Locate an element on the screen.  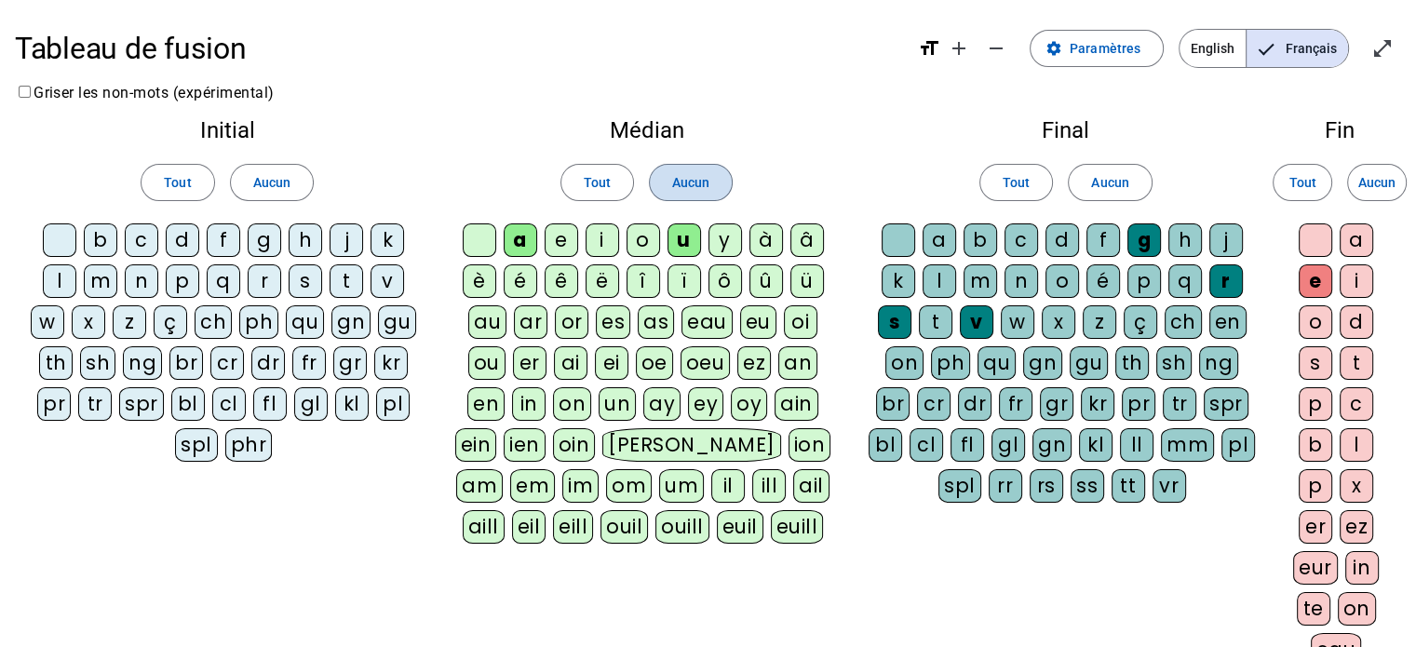
div: ll is located at coordinates (1137, 445).